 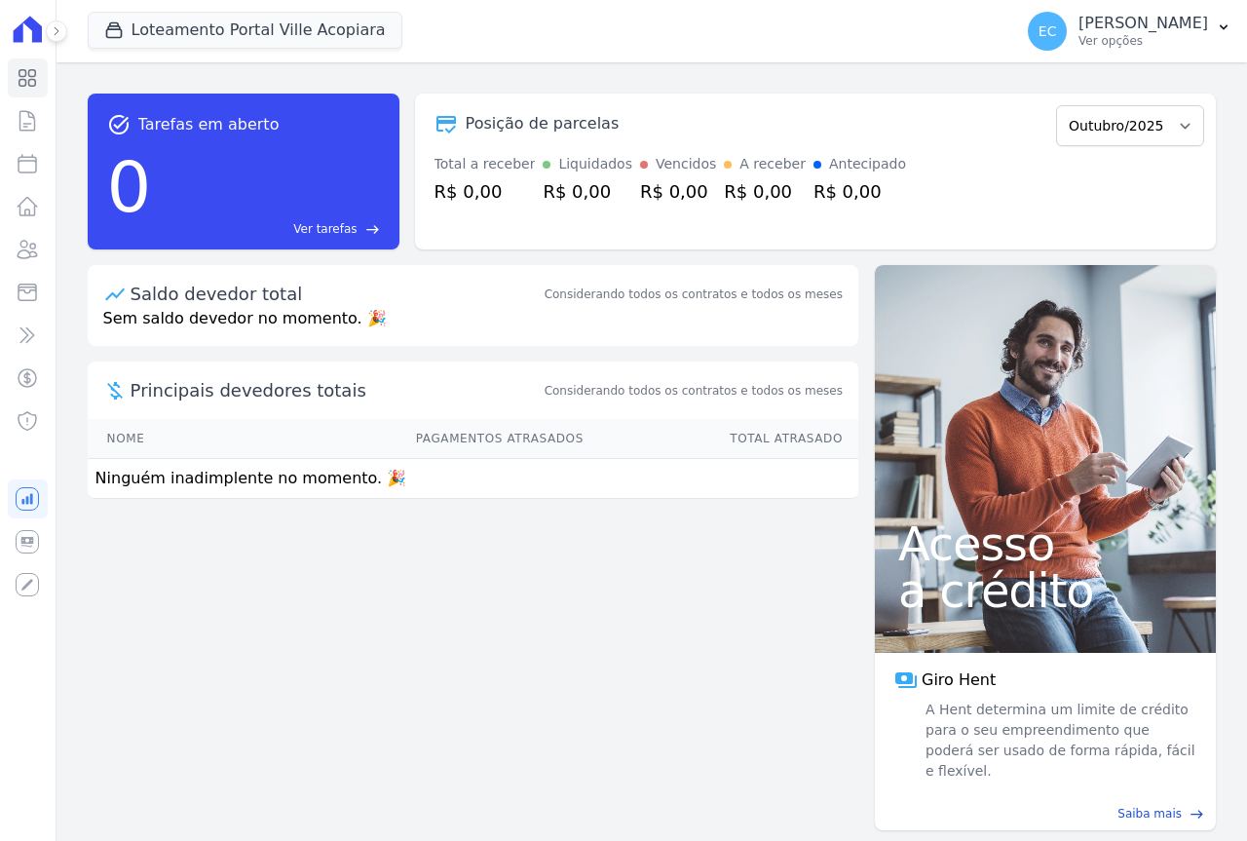 I want to click on div: 0, so click(x=130, y=187).